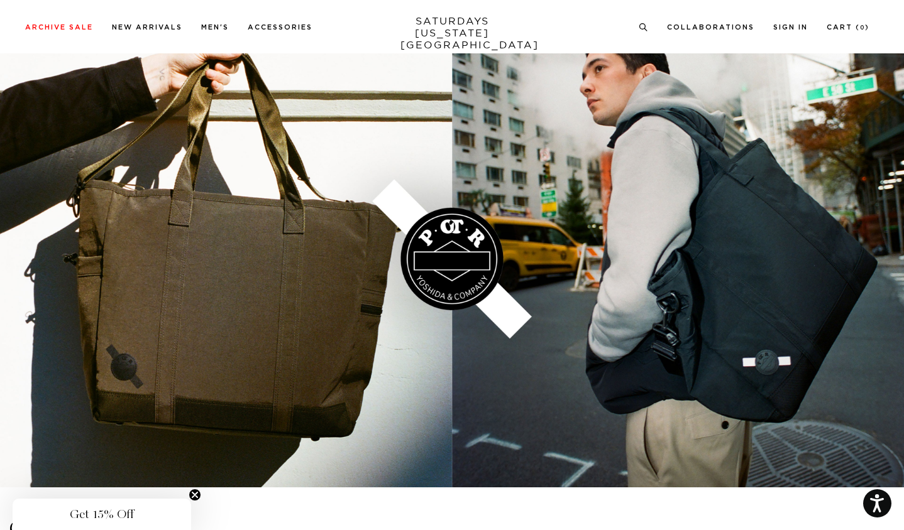 The height and width of the screenshot is (530, 904). What do you see at coordinates (147, 27) in the screenshot?
I see `a: New Arrivals` at bounding box center [147, 27].